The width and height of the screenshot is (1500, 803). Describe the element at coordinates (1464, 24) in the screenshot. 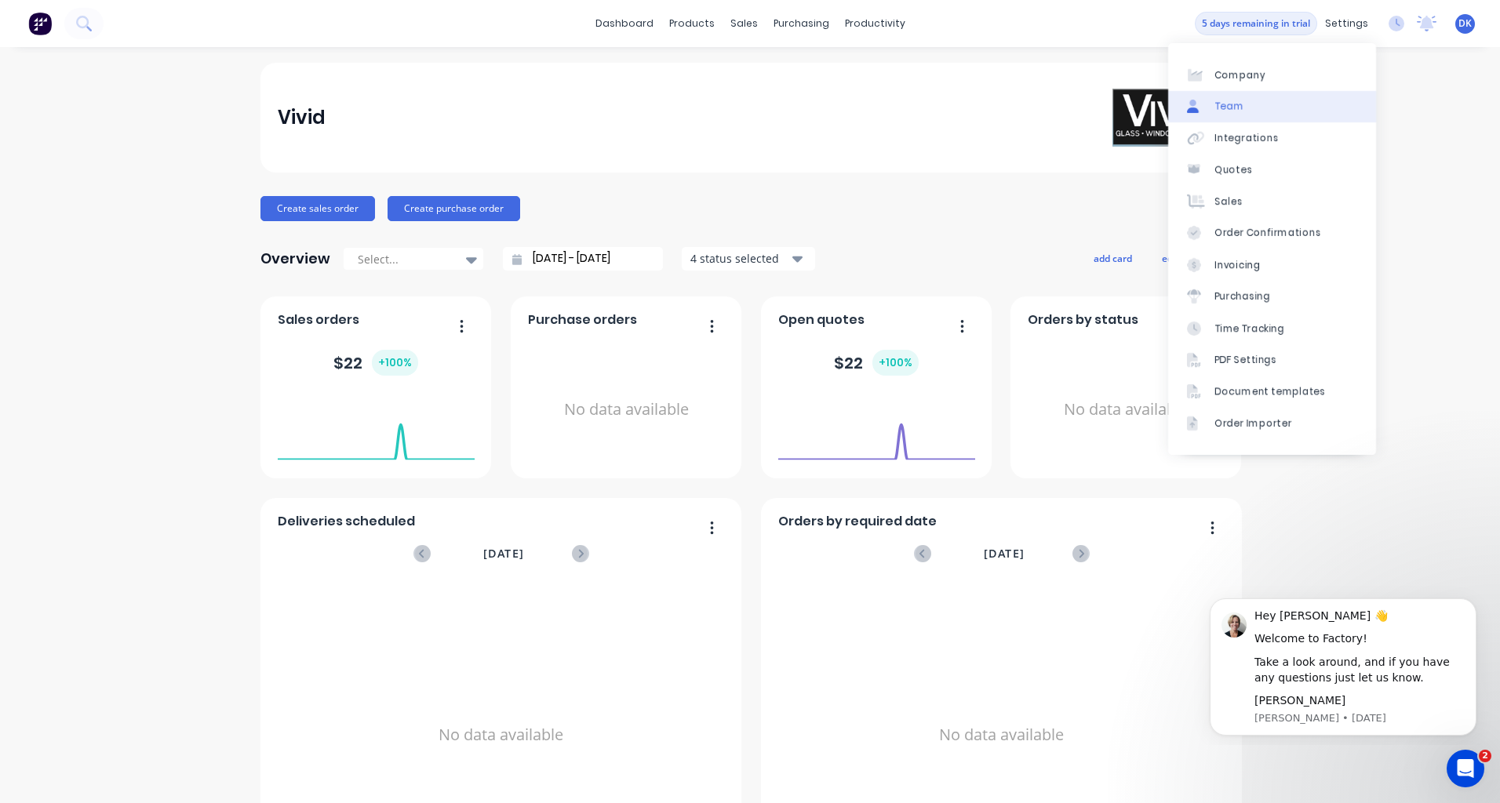

I see `span: DK` at that location.